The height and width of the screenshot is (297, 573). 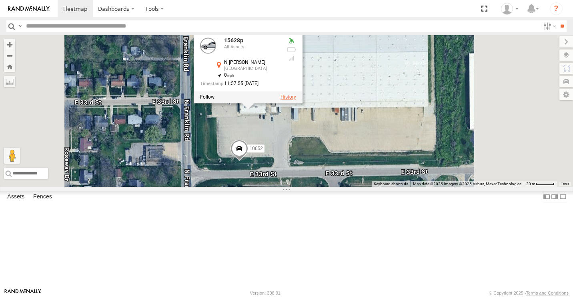 What do you see at coordinates (547, 293) in the screenshot?
I see `a: Terms and Conditions` at bounding box center [547, 293].